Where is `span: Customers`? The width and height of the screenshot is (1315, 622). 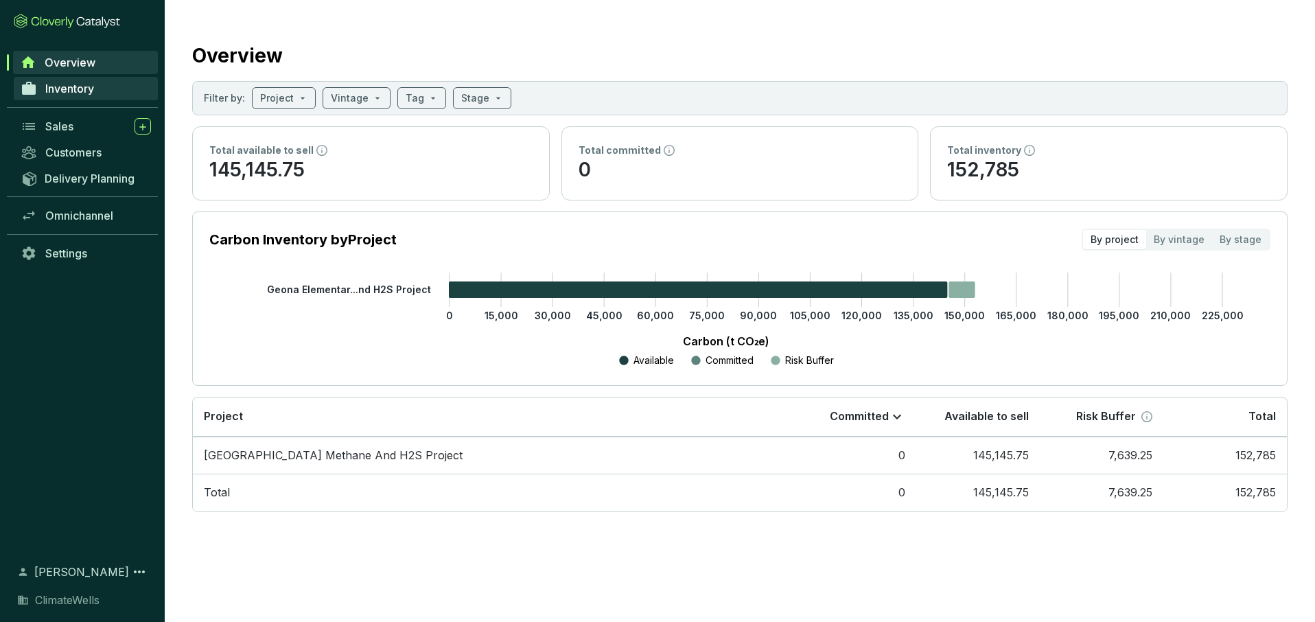 span: Customers is located at coordinates (73, 152).